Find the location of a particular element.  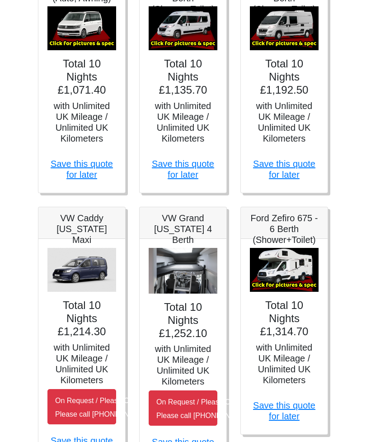

h4: Total 10 Nights £1,214.30 is located at coordinates (82, 319).